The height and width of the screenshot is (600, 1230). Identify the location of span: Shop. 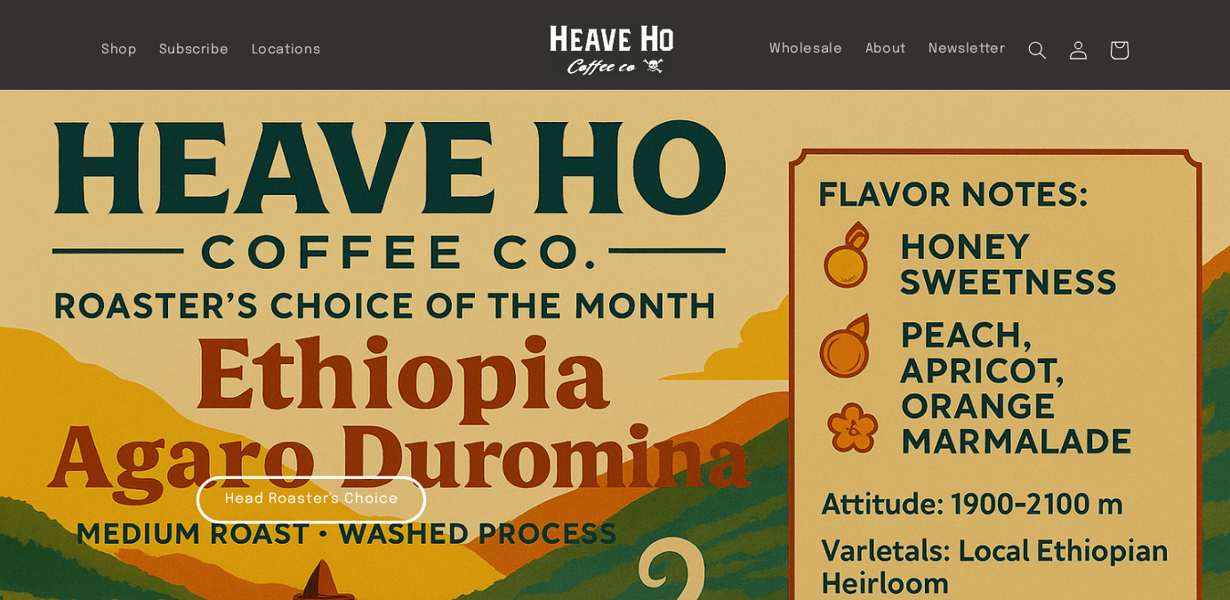
(119, 50).